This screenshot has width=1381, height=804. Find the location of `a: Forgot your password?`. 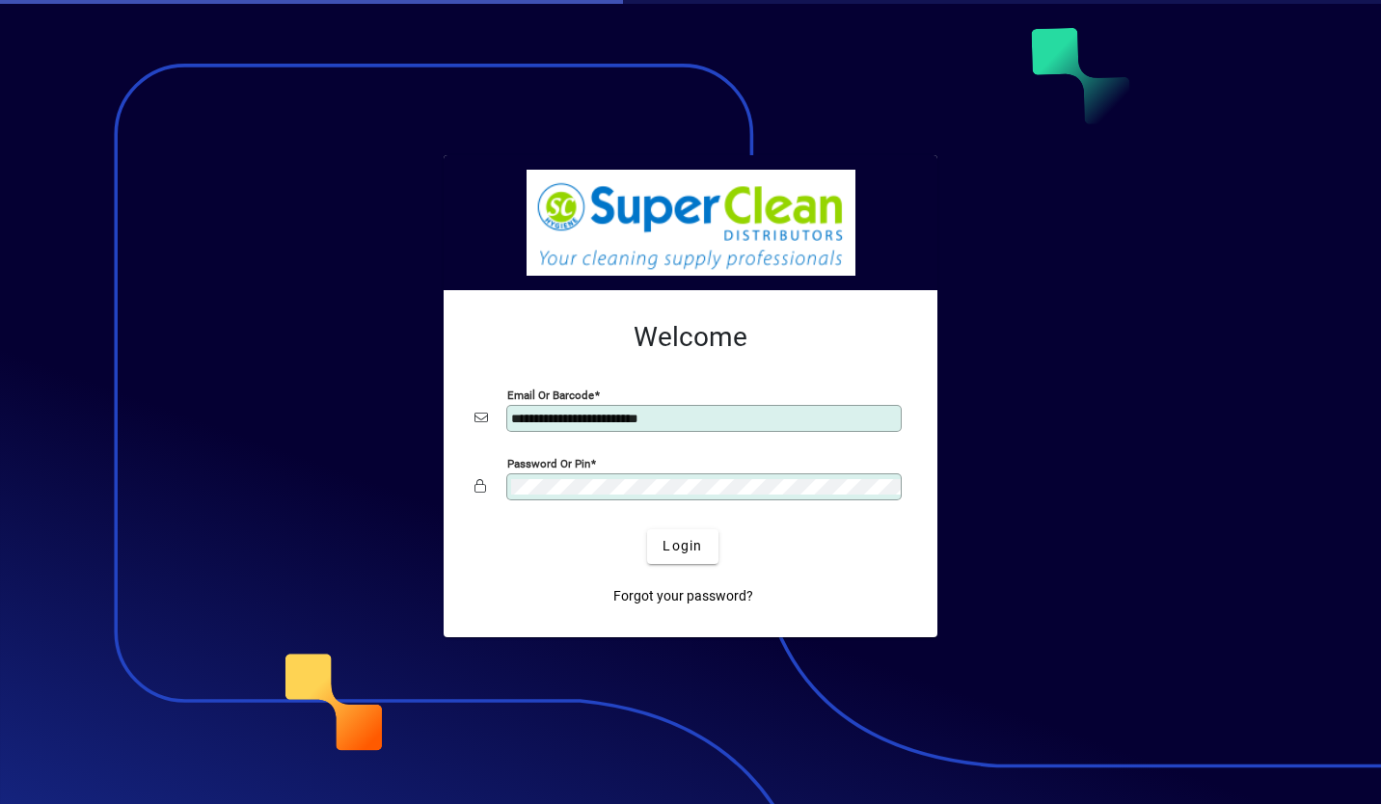

a: Forgot your password? is located at coordinates (683, 597).